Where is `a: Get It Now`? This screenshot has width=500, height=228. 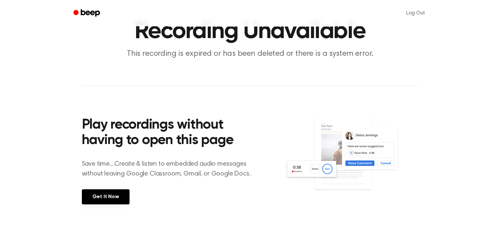
a: Get It Now is located at coordinates (106, 197).